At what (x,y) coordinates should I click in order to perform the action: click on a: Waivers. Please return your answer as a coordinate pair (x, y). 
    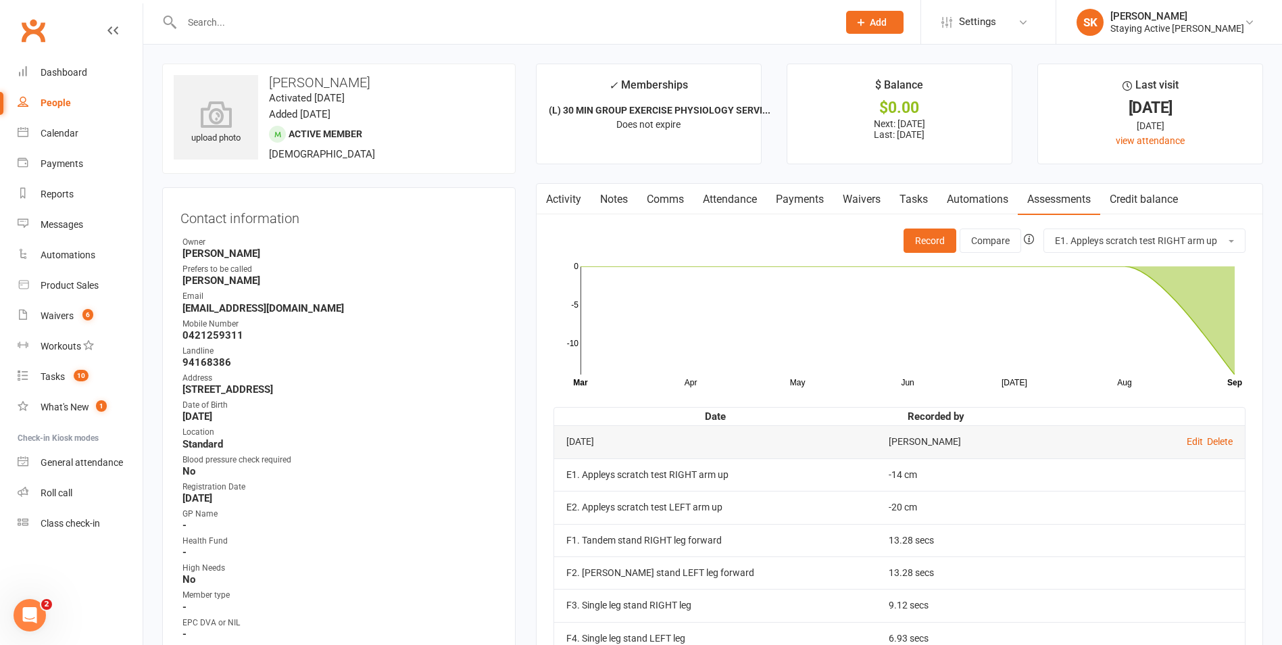
    Looking at the image, I should click on (862, 199).